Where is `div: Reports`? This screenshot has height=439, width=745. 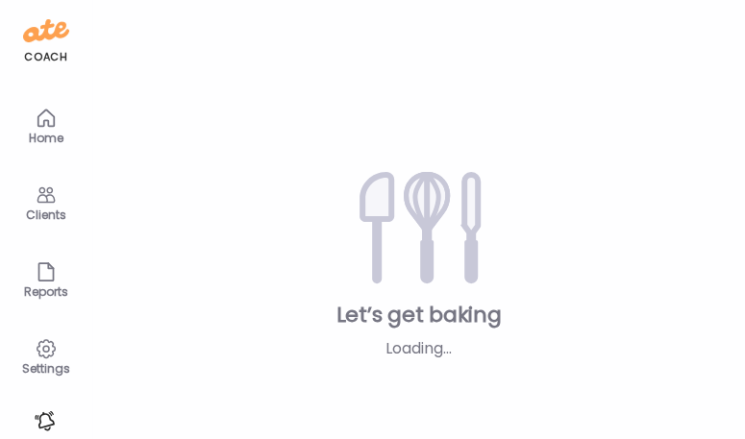
div: Reports is located at coordinates (46, 291).